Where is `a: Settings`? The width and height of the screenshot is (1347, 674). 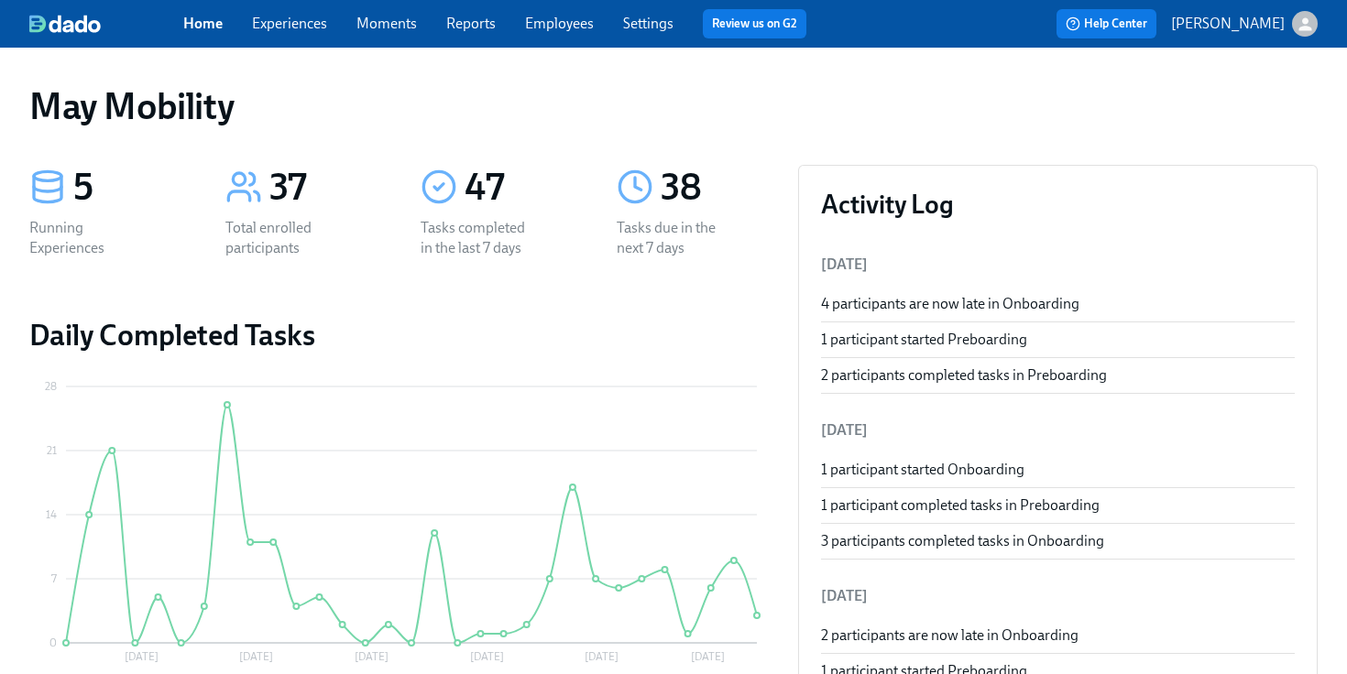
a: Settings is located at coordinates (648, 23).